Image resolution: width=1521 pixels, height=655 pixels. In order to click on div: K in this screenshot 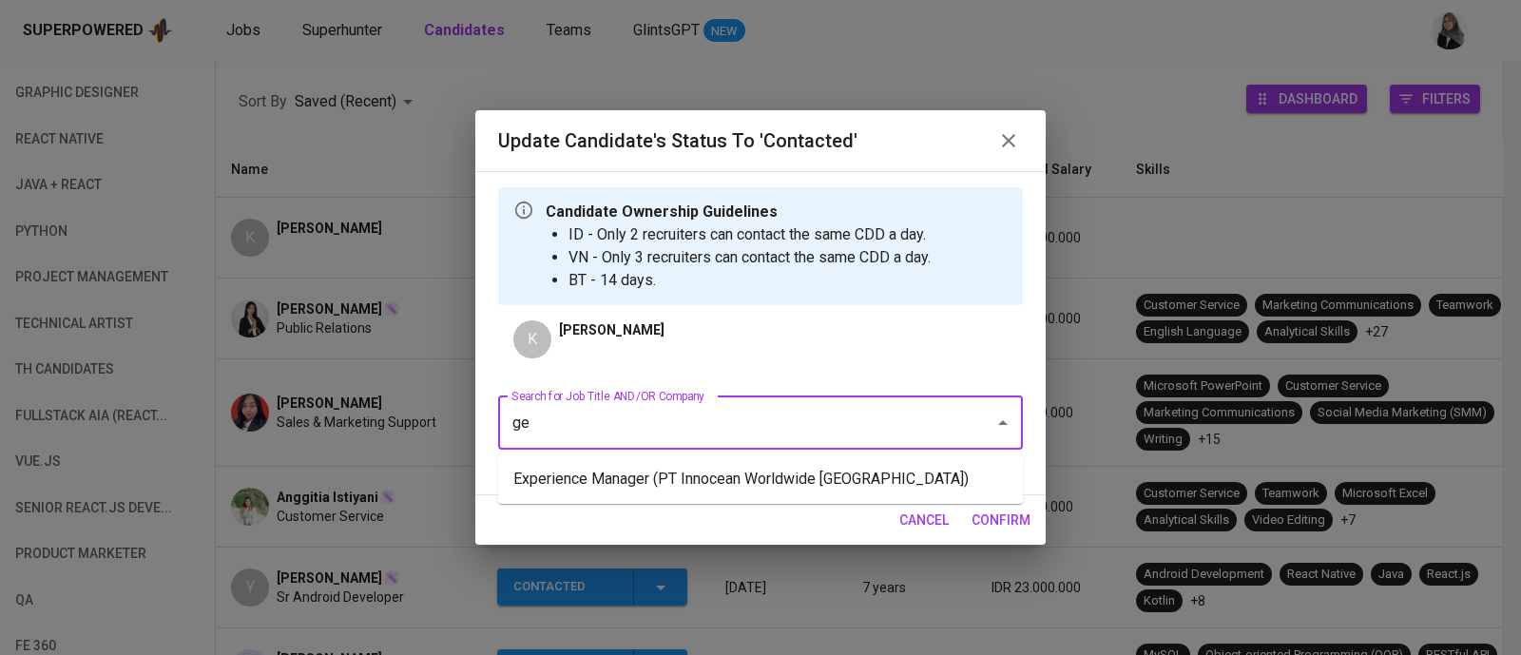, I will do `click(532, 339)`.